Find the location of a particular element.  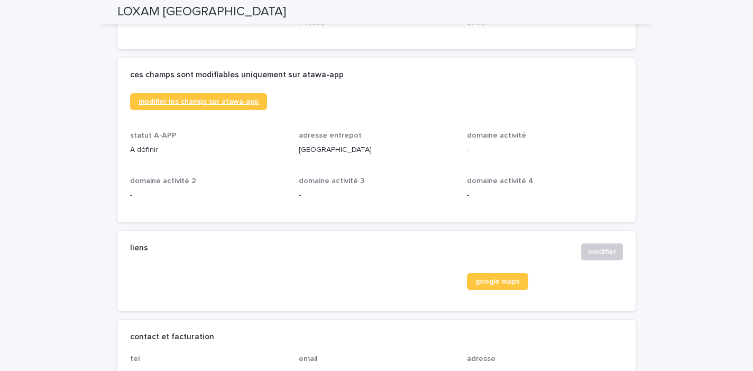

a: google maps is located at coordinates (498, 281).